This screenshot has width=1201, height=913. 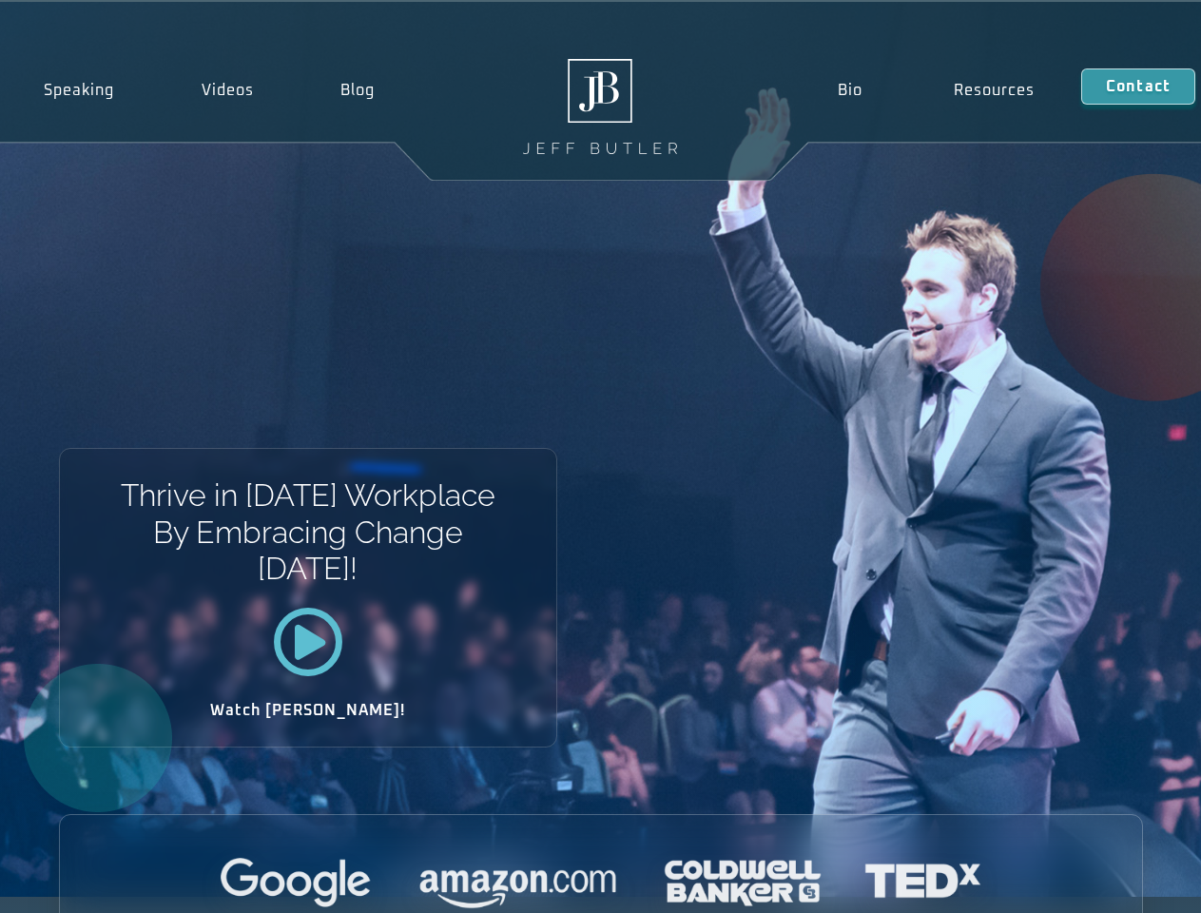 I want to click on a: Resources, so click(x=994, y=90).